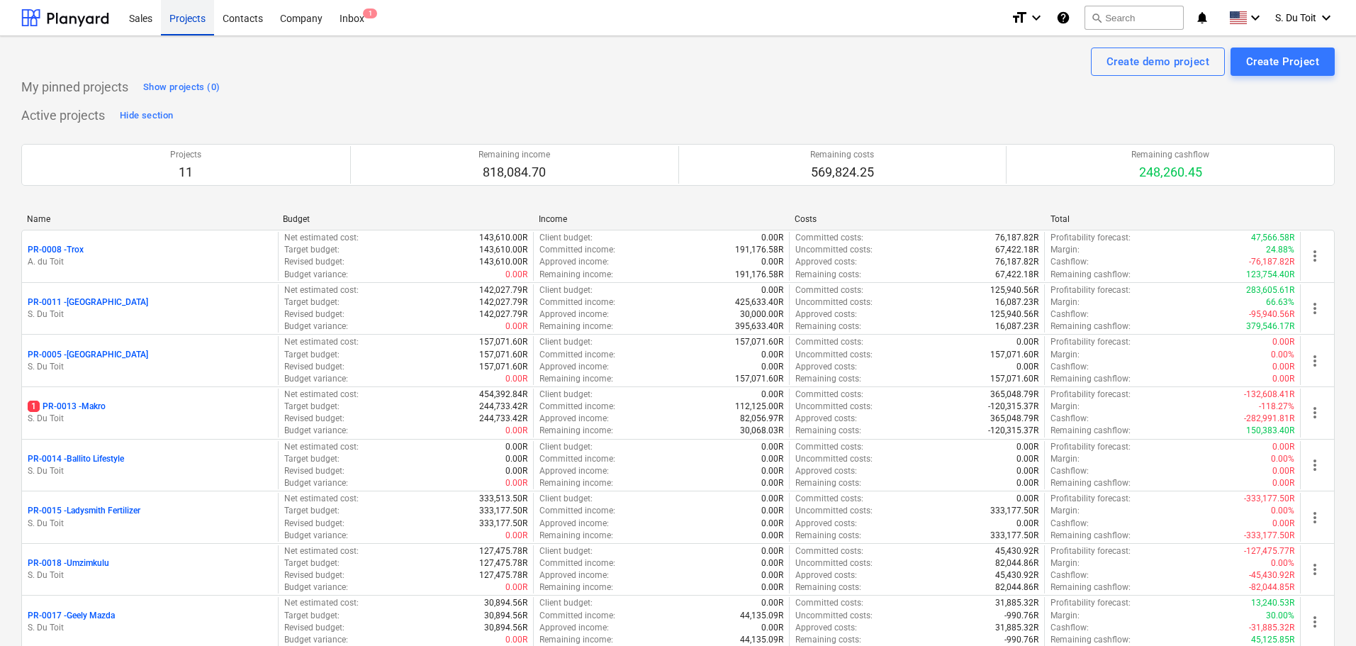 This screenshot has height=646, width=1356. What do you see at coordinates (1064, 406) in the screenshot?
I see `p: Margin :` at bounding box center [1064, 406].